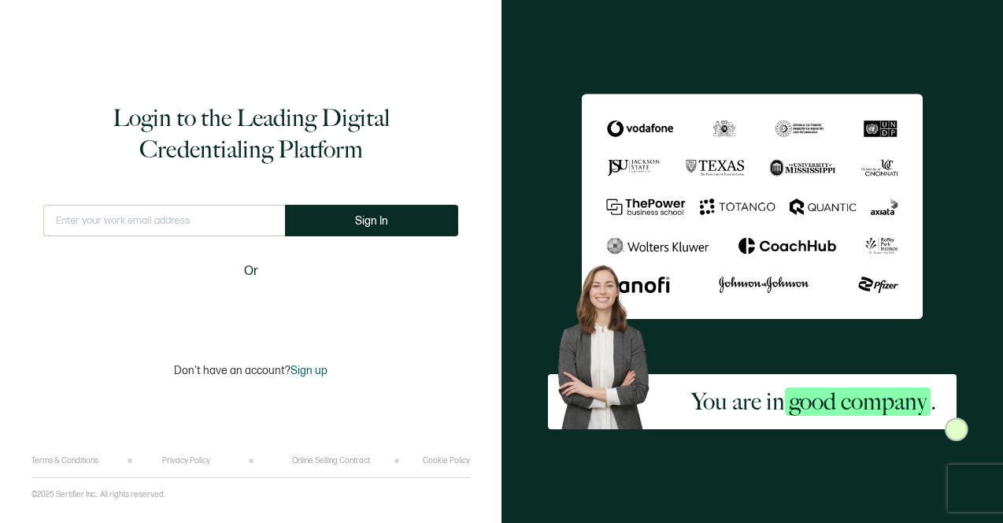 This screenshot has height=523, width=1003. I want to click on a: Privacy Policy, so click(186, 461).